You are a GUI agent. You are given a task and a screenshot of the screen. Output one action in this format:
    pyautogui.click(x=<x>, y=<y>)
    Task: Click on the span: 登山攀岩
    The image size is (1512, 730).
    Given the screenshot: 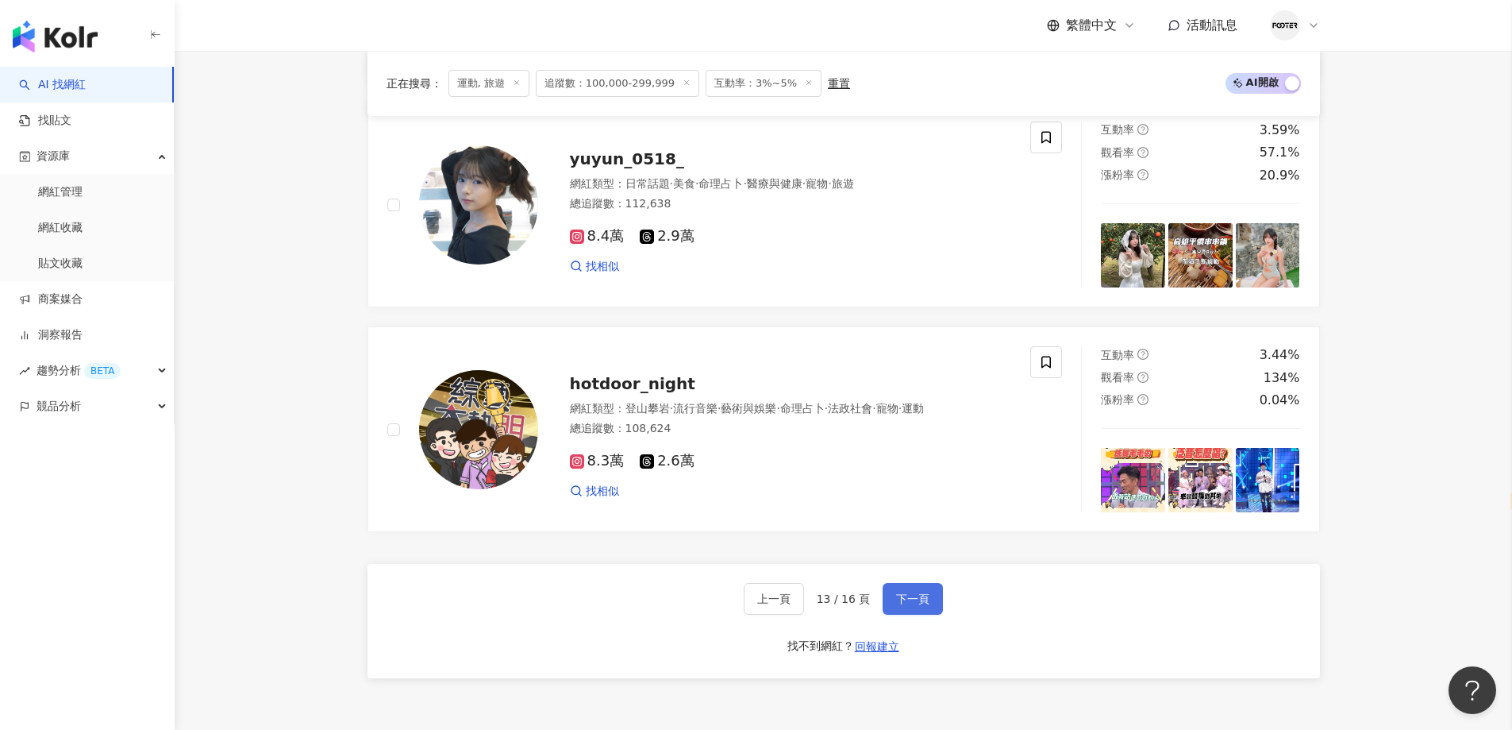 What is the action you would take?
    pyautogui.click(x=648, y=408)
    